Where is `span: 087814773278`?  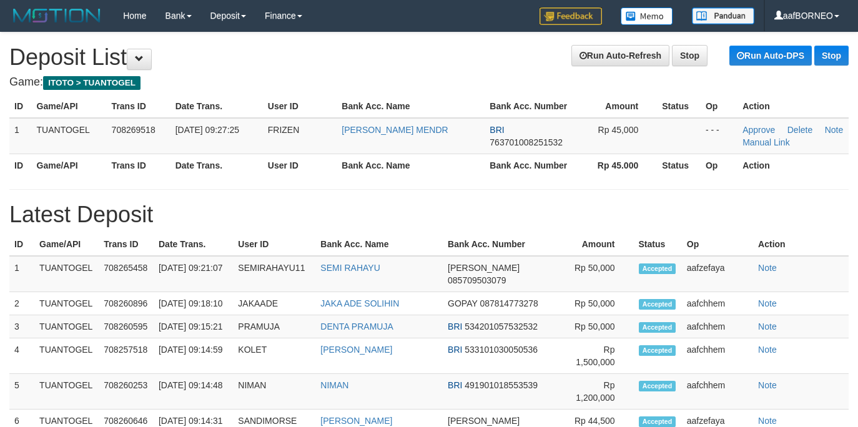 span: 087814773278 is located at coordinates (508, 303).